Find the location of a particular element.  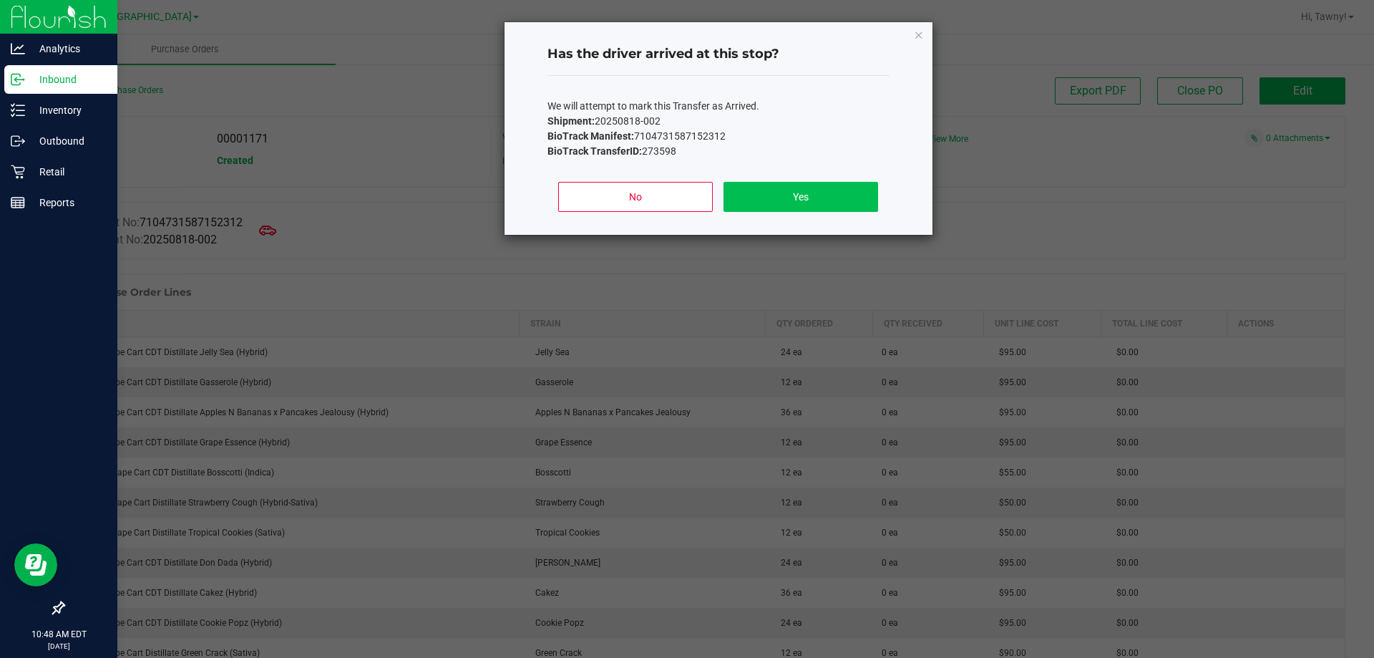

p: 20250818-002 is located at coordinates (719, 121).